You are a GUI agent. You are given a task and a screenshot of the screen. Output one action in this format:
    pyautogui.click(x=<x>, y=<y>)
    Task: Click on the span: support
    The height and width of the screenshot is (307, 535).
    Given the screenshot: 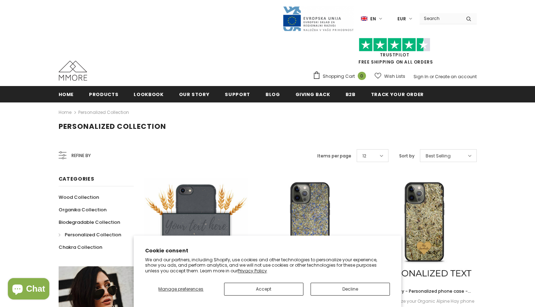 What is the action you would take?
    pyautogui.click(x=237, y=94)
    